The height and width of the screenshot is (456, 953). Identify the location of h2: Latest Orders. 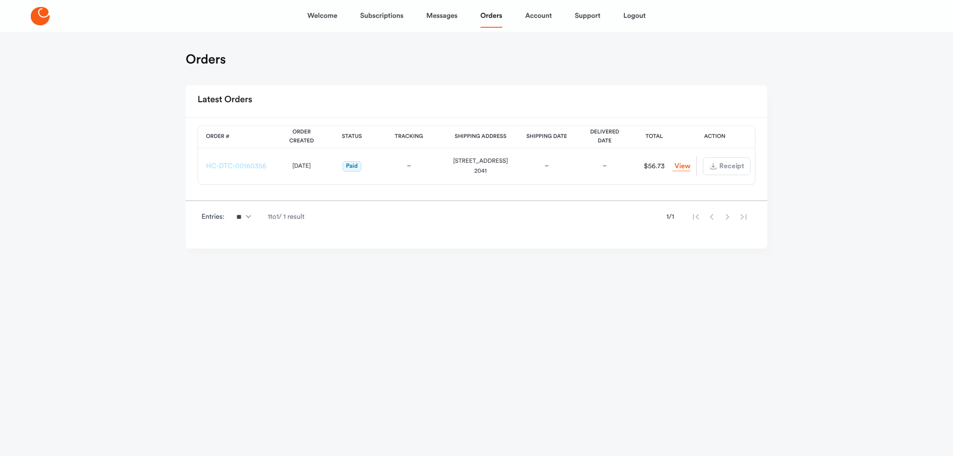
(225, 100).